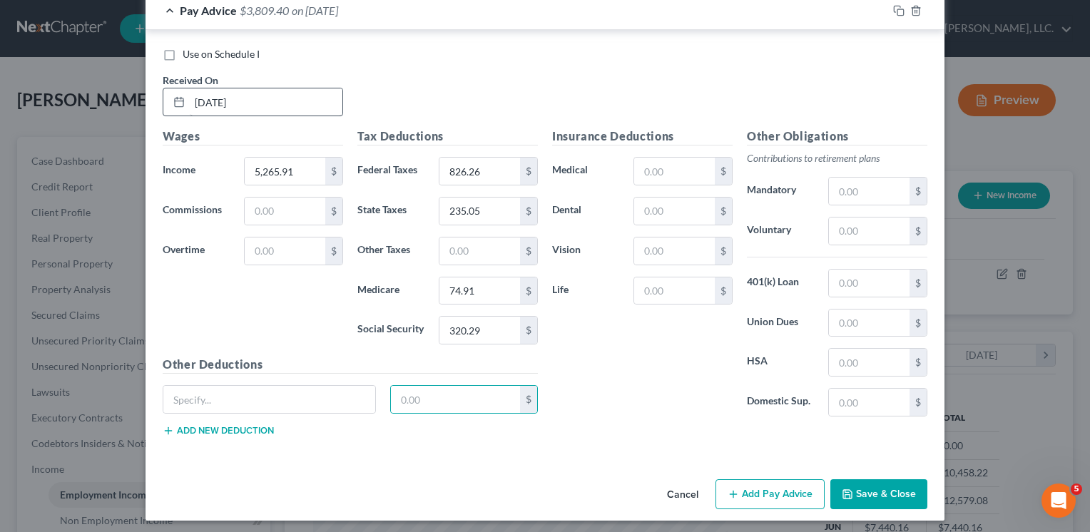  What do you see at coordinates (770, 494) in the screenshot?
I see `button: Add Pay Advice` at bounding box center [770, 494].